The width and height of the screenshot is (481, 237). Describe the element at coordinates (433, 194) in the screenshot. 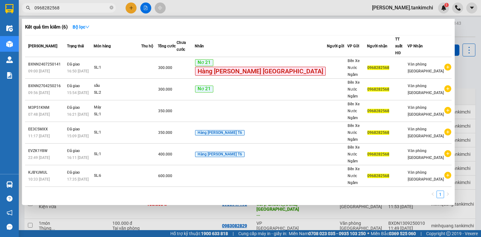

I see `li: Previous Page` at that location.